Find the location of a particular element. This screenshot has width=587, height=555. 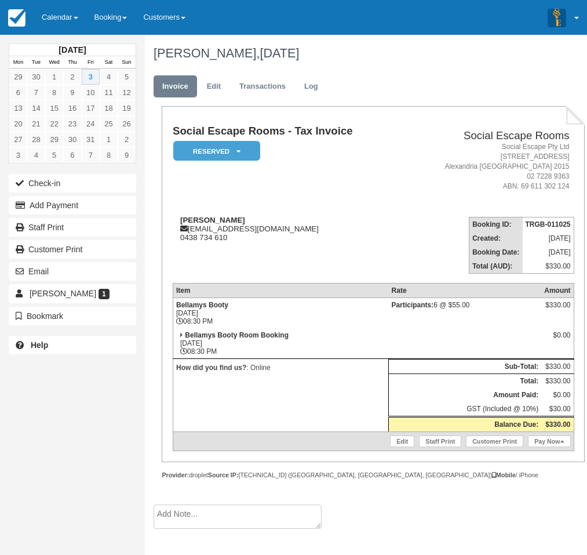

a: 13 is located at coordinates (18, 108).